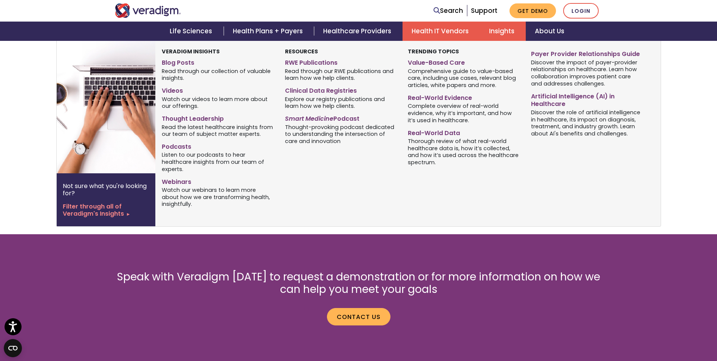  I want to click on span: Thought-provoking podcast dedicated to understanding the intersection of care and innovation, so click(341, 134).